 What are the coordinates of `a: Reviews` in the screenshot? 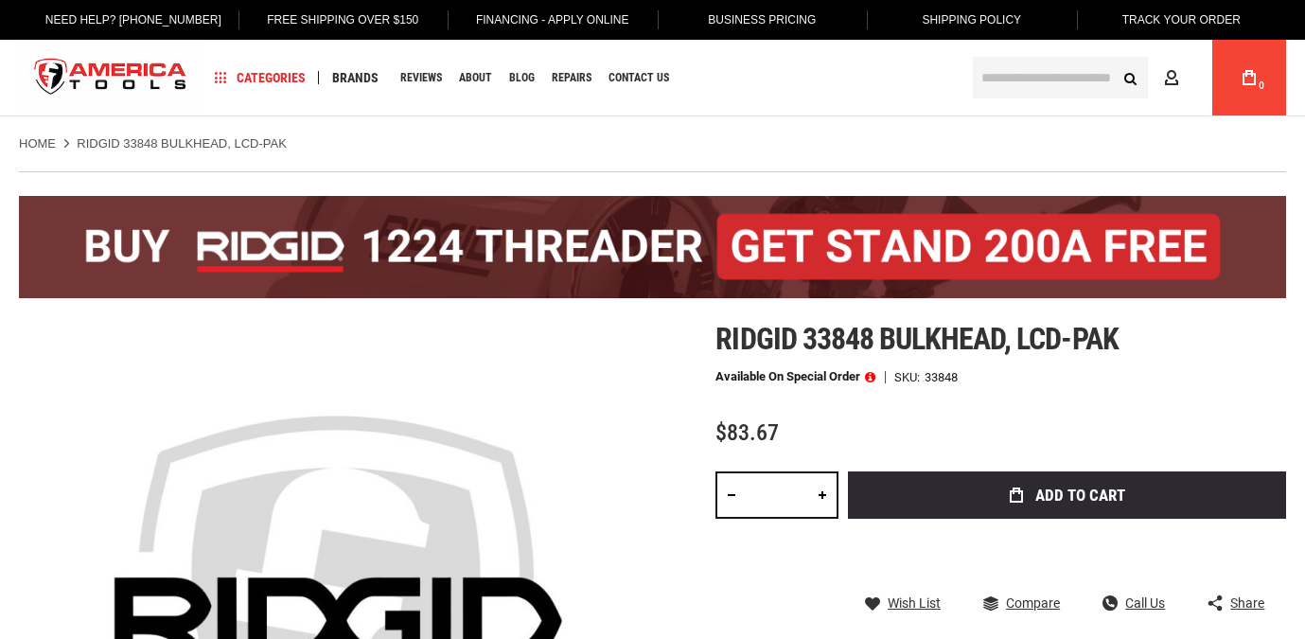 It's located at (421, 78).